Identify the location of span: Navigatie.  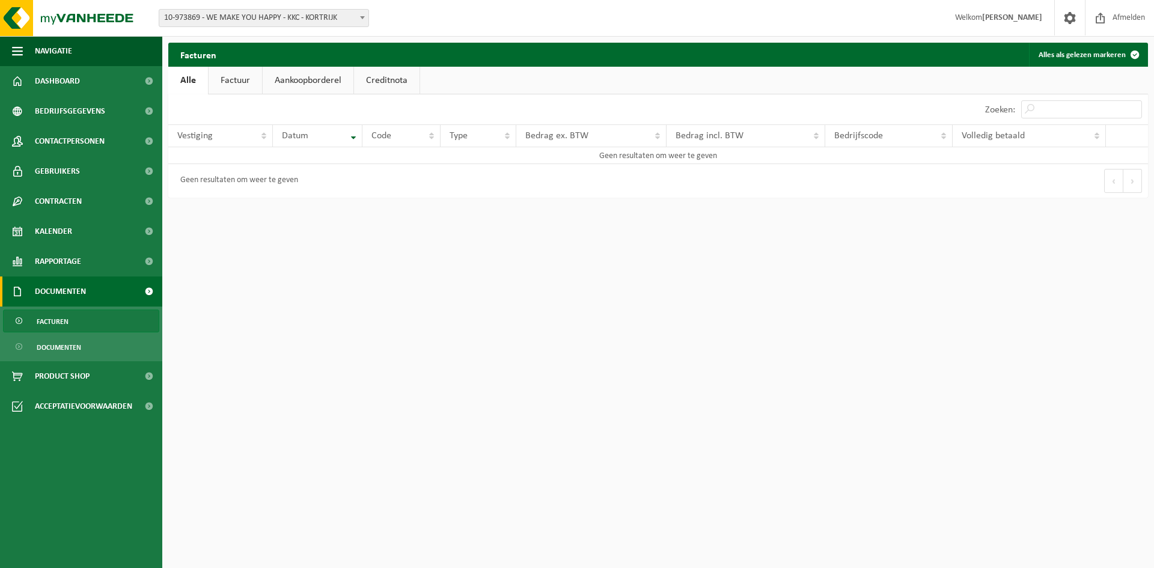
(53, 51).